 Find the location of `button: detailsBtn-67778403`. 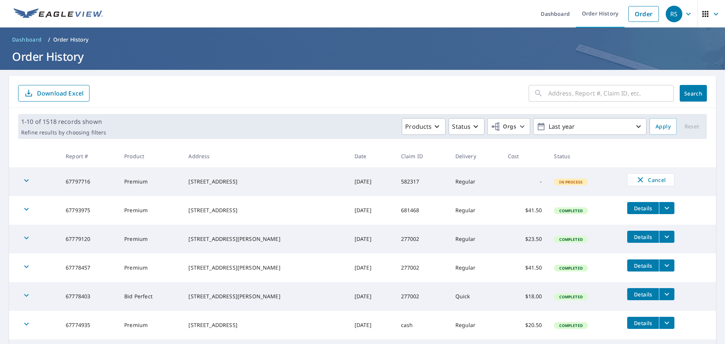

button: detailsBtn-67778403 is located at coordinates (643, 294).